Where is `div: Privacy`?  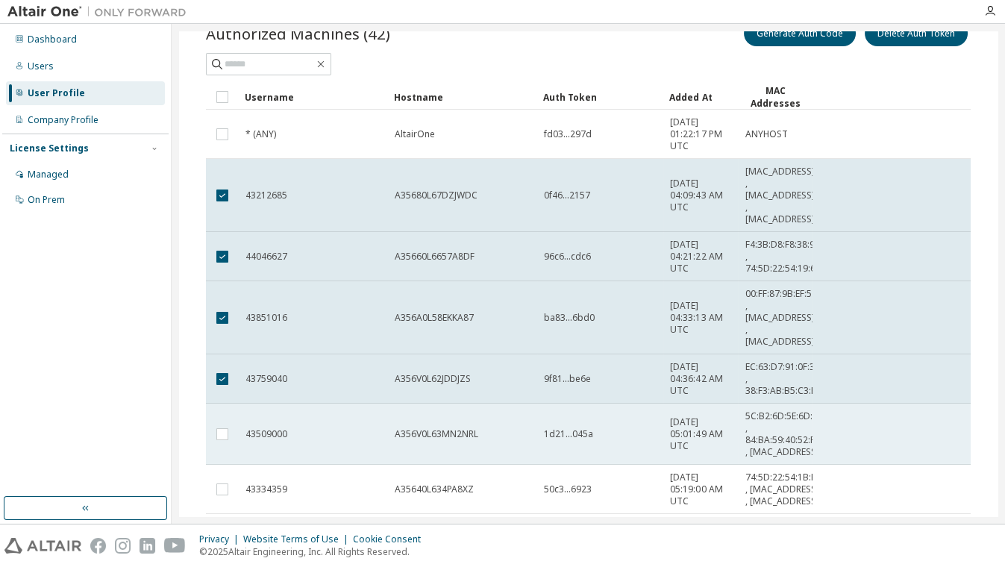 div: Privacy is located at coordinates (221, 539).